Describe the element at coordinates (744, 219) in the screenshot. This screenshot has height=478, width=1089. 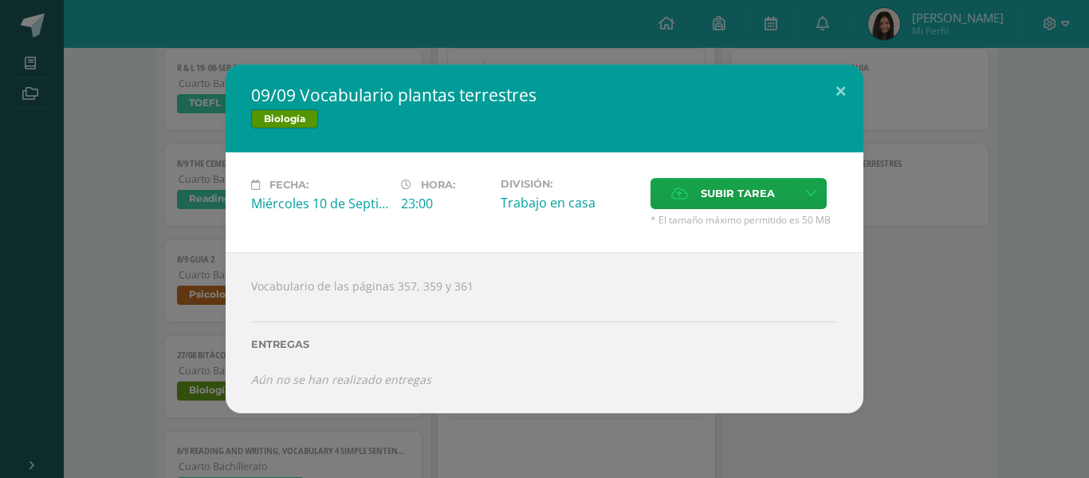
I see `span: * El tamaño máximo permitido es 50 MB` at that location.